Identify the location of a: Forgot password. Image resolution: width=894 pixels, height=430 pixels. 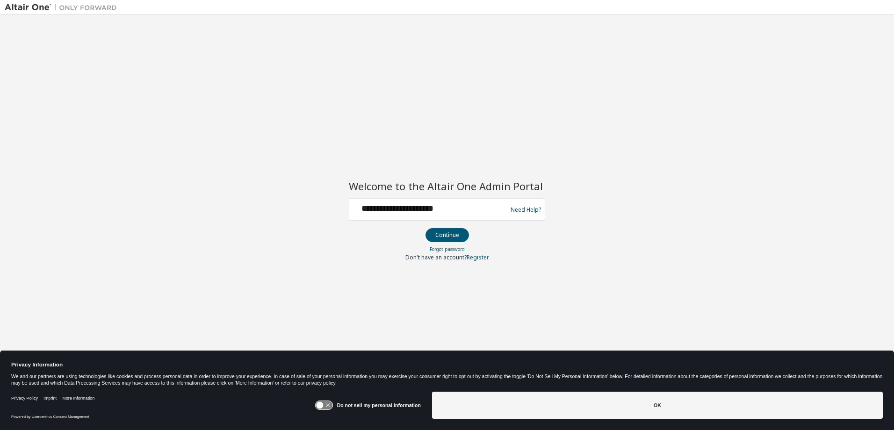
(447, 249).